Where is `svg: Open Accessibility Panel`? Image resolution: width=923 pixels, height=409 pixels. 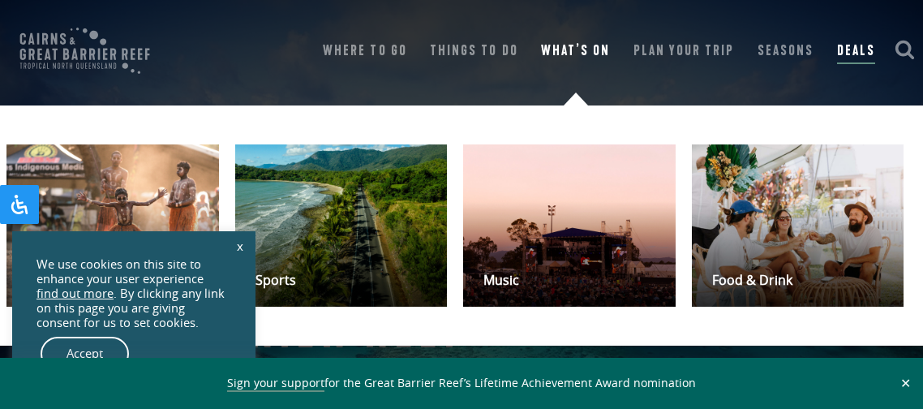 svg: Open Accessibility Panel is located at coordinates (19, 204).